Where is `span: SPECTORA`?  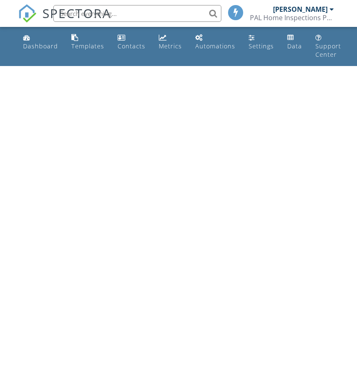
span: SPECTORA is located at coordinates (77, 13).